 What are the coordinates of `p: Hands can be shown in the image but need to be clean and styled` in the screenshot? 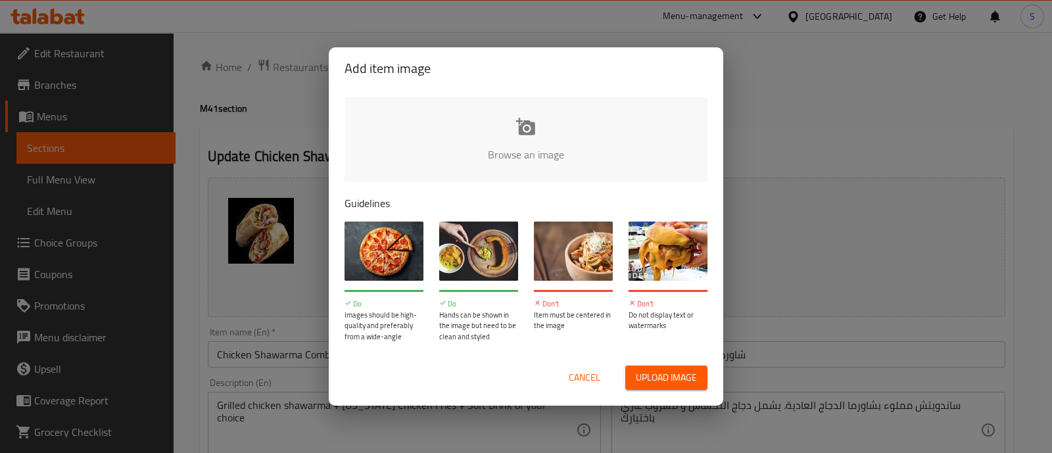 It's located at (479, 326).